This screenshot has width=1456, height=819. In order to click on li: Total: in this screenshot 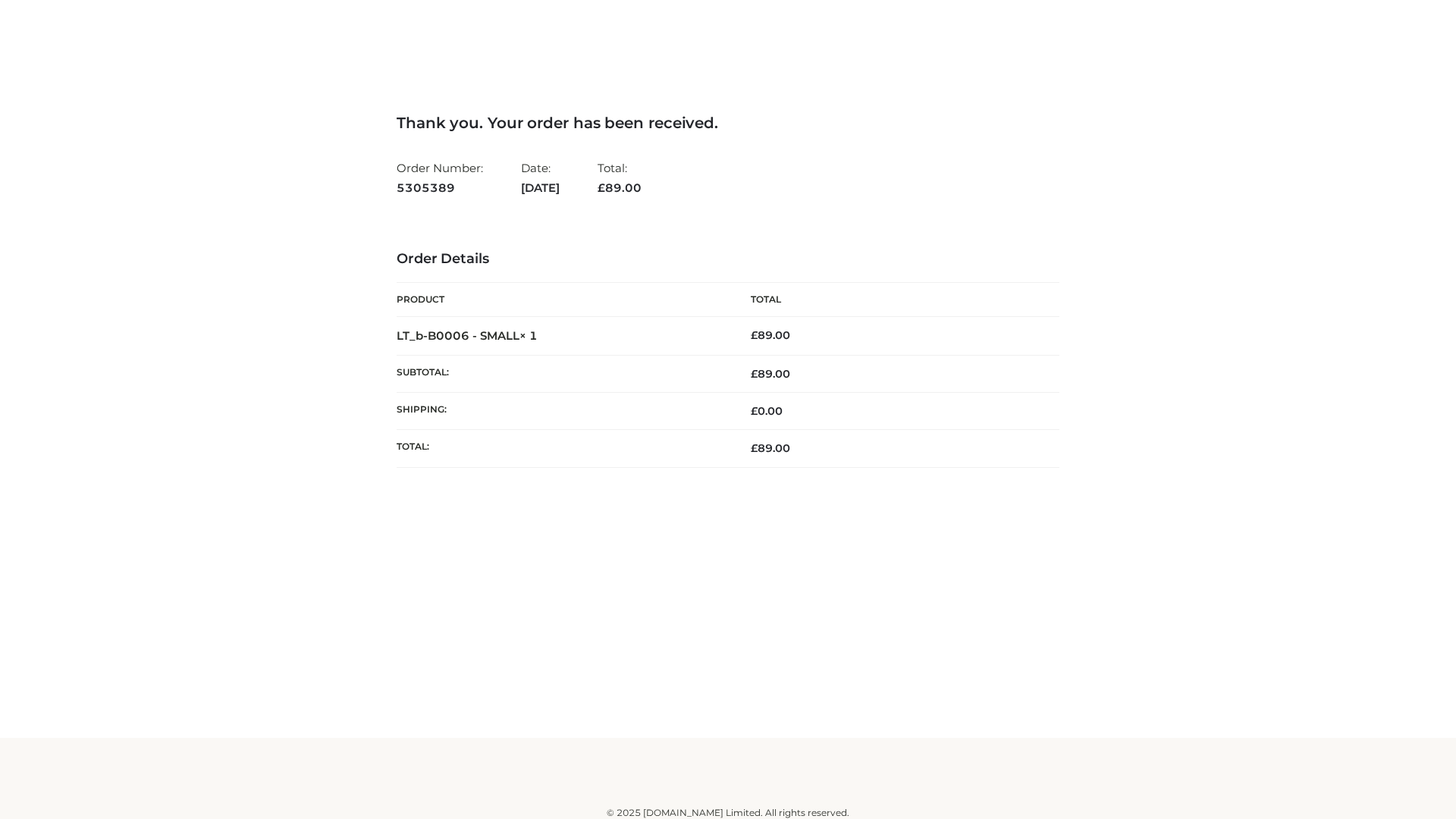, I will do `click(619, 177)`.